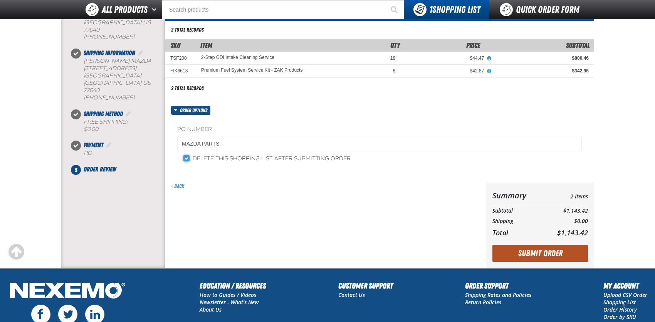 This screenshot has width=655, height=322. Describe the element at coordinates (619, 317) in the screenshot. I see `a: Order by SKU` at that location.